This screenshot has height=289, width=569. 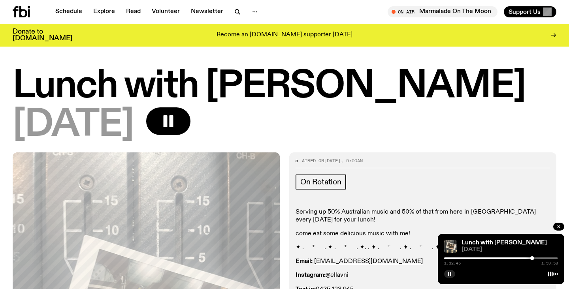 I want to click on a: Volunteer, so click(x=166, y=12).